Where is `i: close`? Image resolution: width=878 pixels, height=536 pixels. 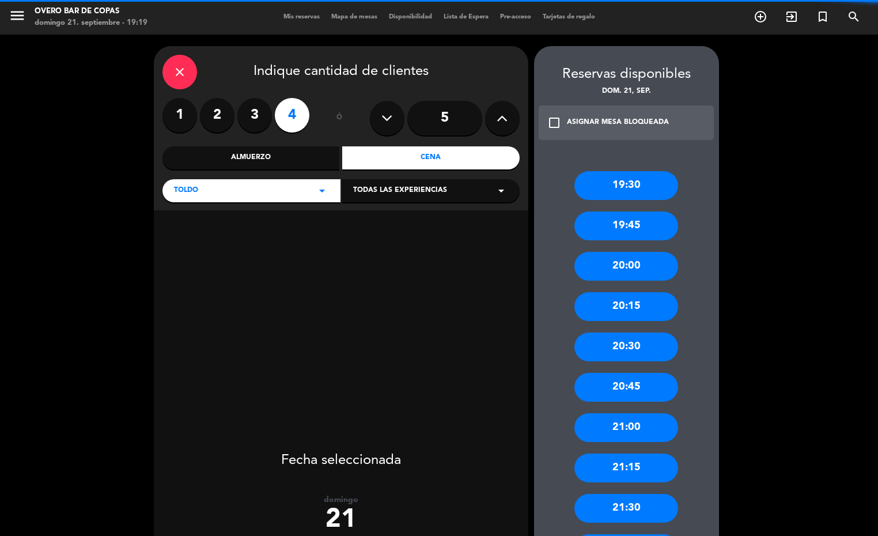
i: close is located at coordinates (180, 72).